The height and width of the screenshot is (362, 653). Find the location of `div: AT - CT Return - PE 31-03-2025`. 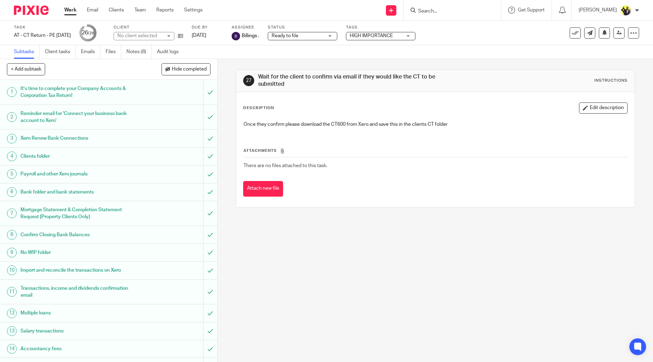

div: AT - CT Return - PE 31-03-2025 is located at coordinates (42, 35).